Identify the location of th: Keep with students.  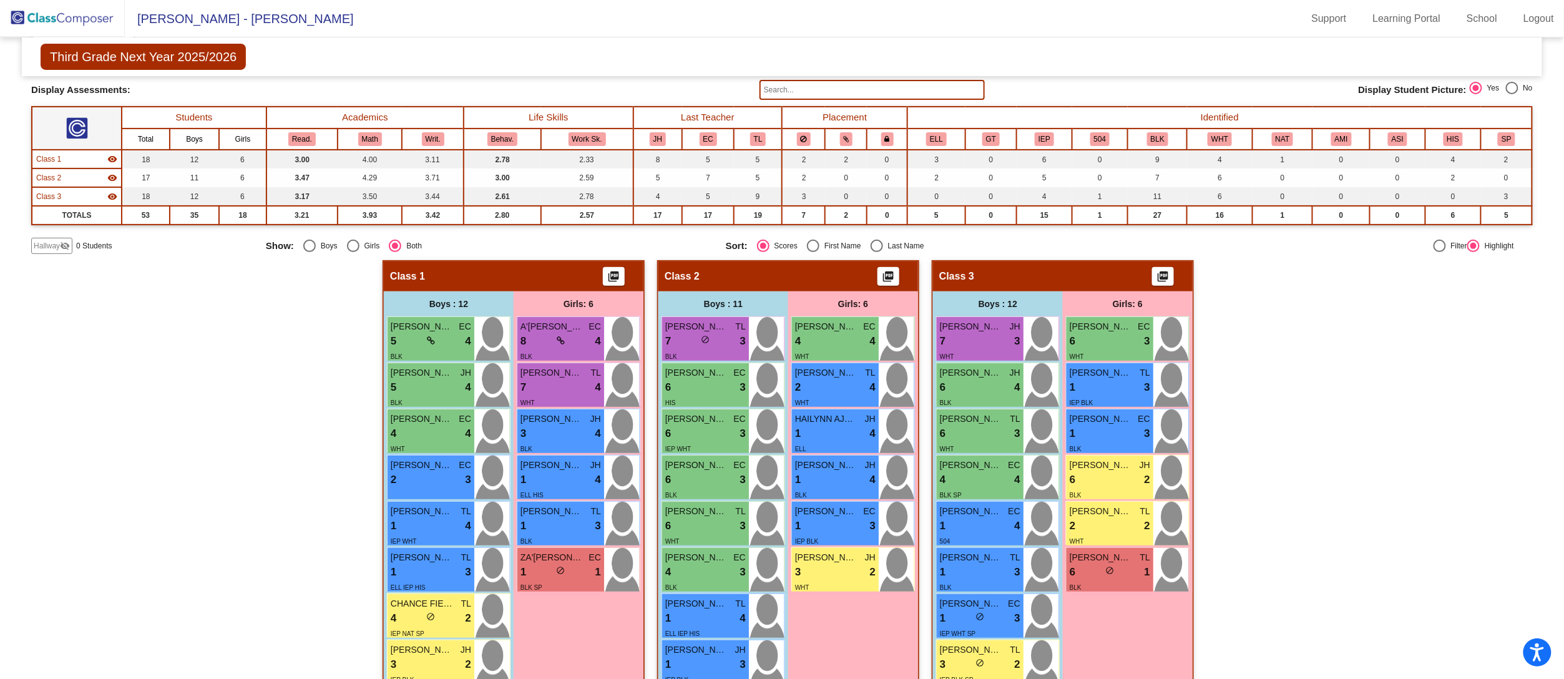
(845, 139).